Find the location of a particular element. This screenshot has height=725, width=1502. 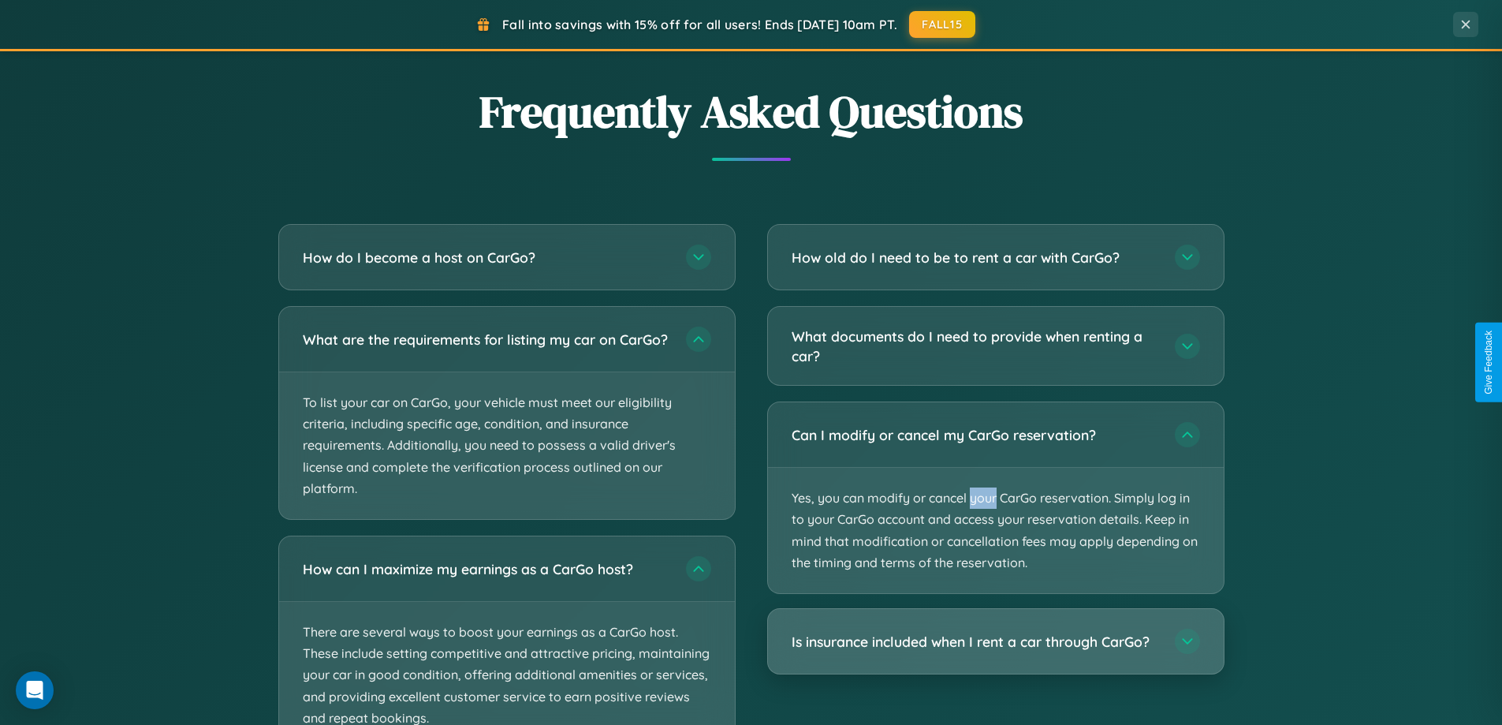

p: To list your car on CarGo, your vehicle must meet our eligibility criteria, including specific ag... is located at coordinates (507, 446).